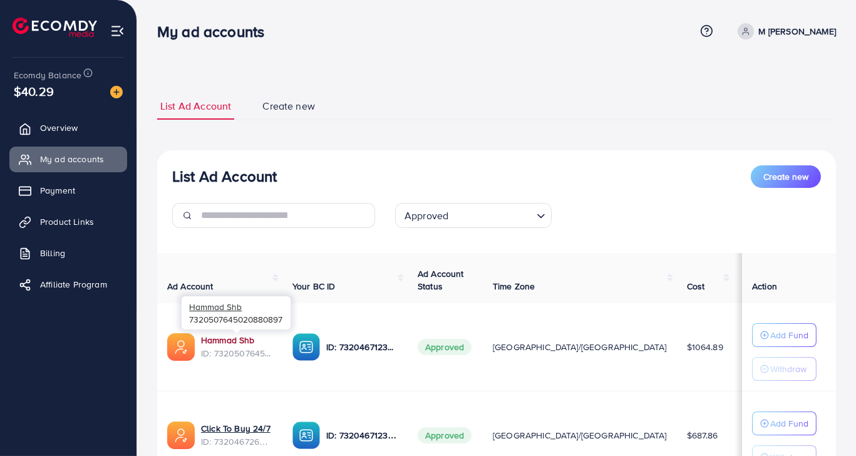  I want to click on a: Billing, so click(68, 253).